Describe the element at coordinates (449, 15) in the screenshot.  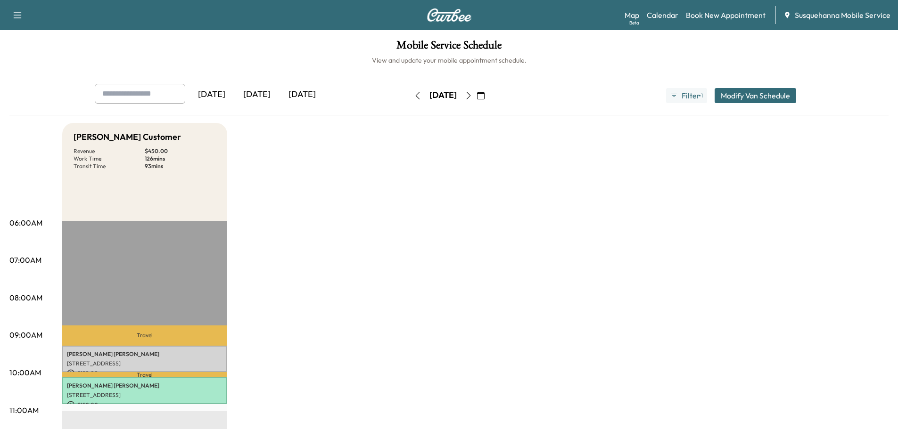
I see `img: Curbee Logo` at that location.